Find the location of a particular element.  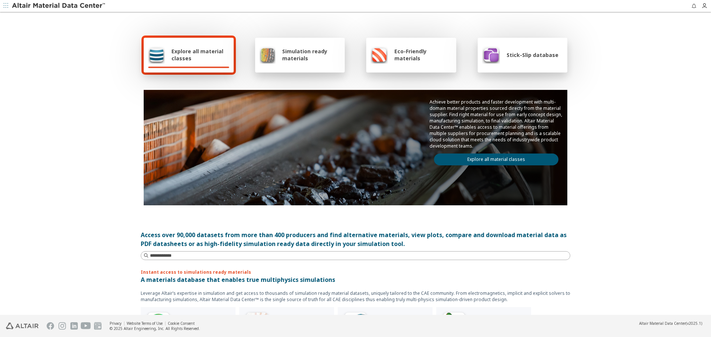

img: Stick-Slip database is located at coordinates (491, 55).